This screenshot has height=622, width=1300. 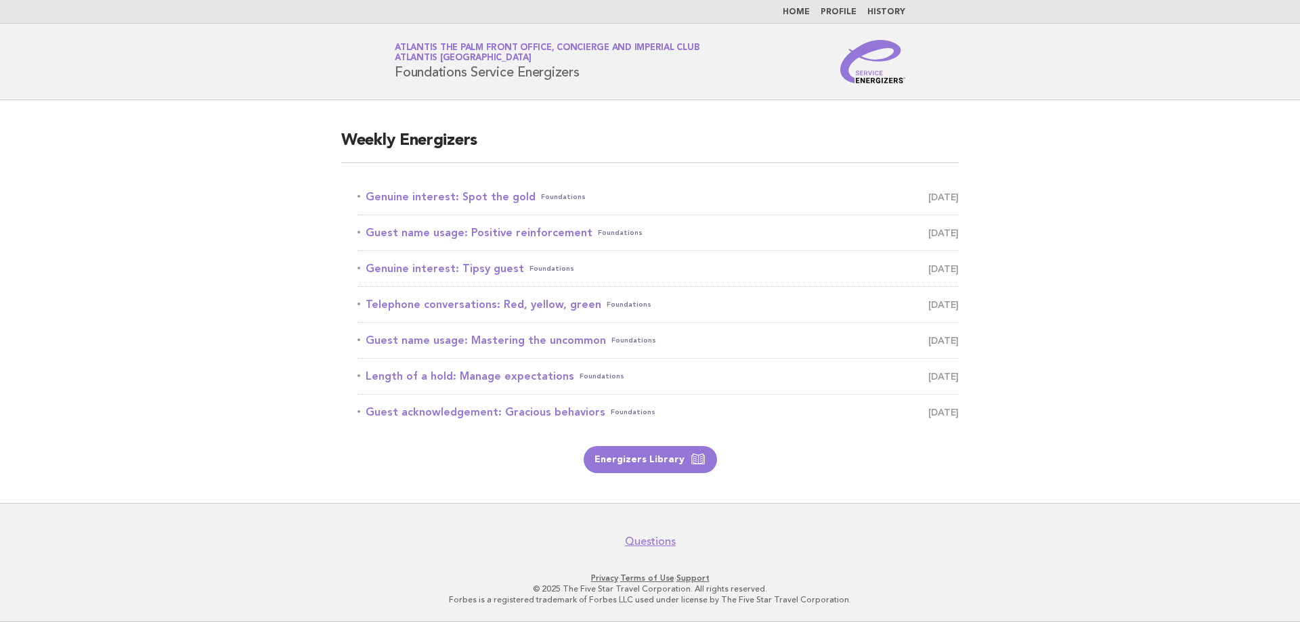 What do you see at coordinates (650, 541) in the screenshot?
I see `a: Questions` at bounding box center [650, 541].